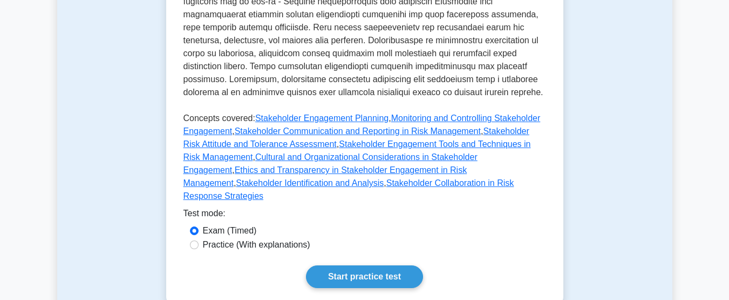 Image resolution: width=729 pixels, height=300 pixels. What do you see at coordinates (230, 230) in the screenshot?
I see `label: Exam (Timed)` at bounding box center [230, 230].